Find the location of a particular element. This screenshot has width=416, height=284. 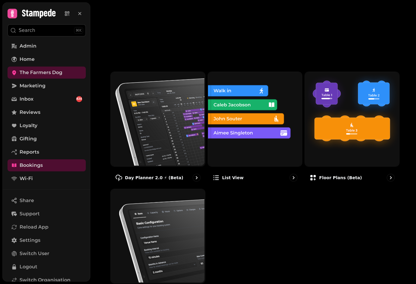

span: Admin is located at coordinates (28, 46).